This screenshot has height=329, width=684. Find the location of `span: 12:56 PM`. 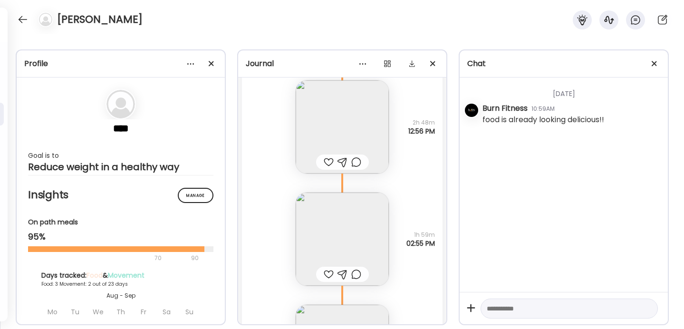

span: 12:56 PM is located at coordinates (421, 131).